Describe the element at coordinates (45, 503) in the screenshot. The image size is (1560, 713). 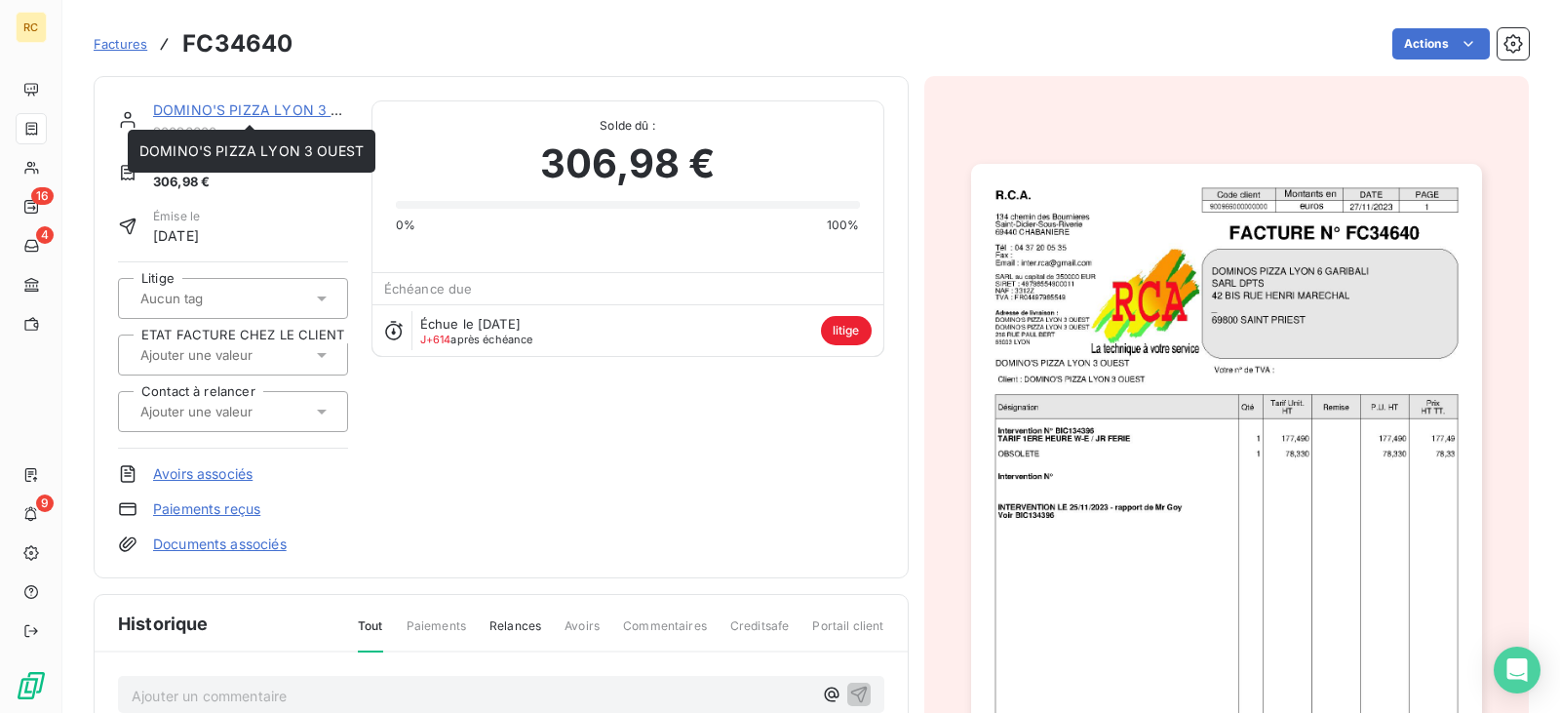
I see `span: 9` at that location.